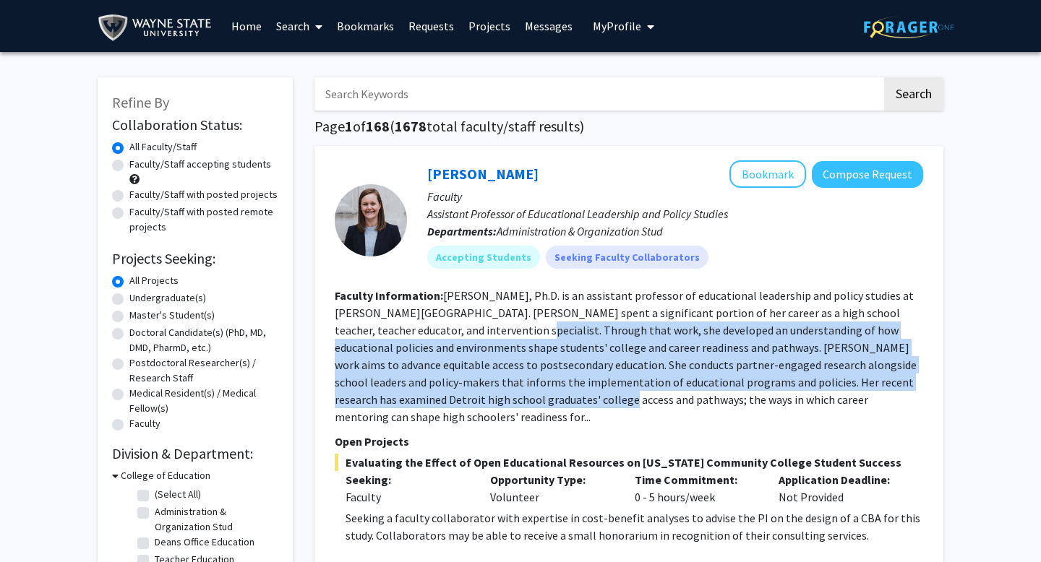 This screenshot has height=562, width=1041. I want to click on span: Refine By, so click(140, 102).